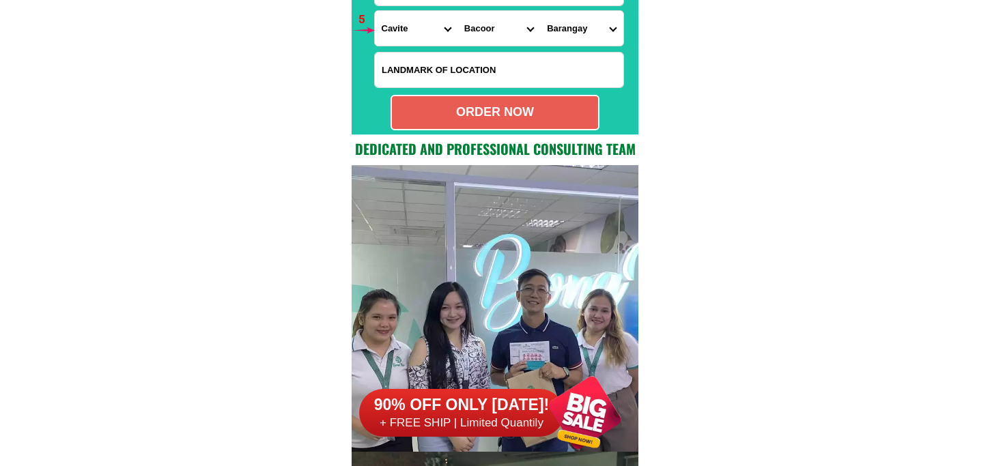 This screenshot has height=466, width=990. Describe the element at coordinates (416, 28) in the screenshot. I see `select: Select province` at that location.